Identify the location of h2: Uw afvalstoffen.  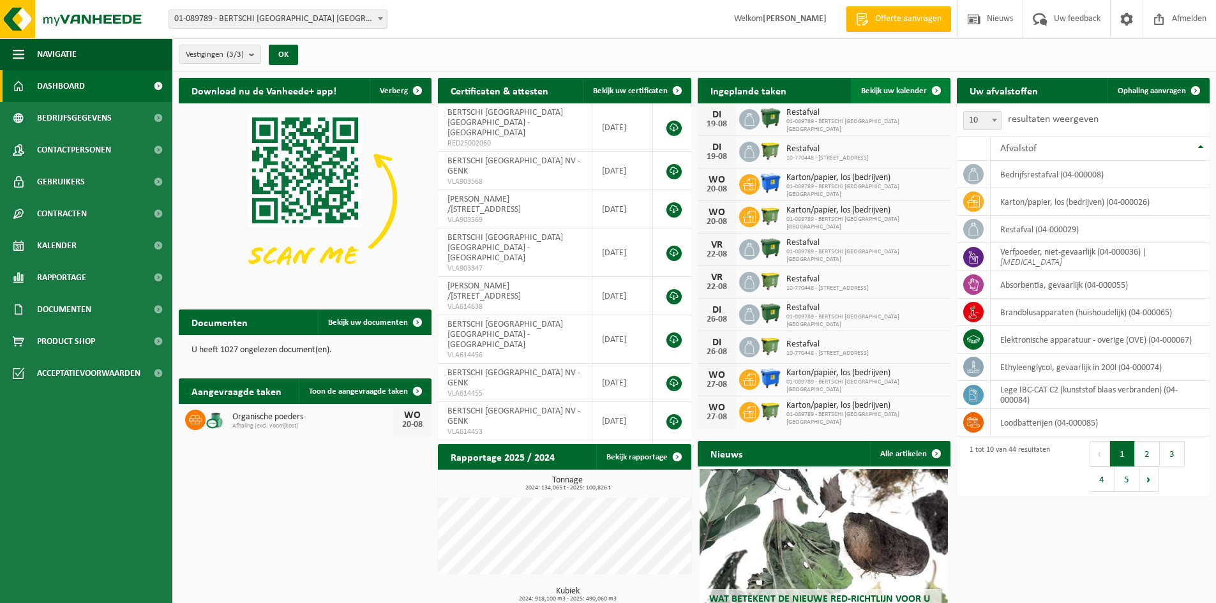
(1004, 90).